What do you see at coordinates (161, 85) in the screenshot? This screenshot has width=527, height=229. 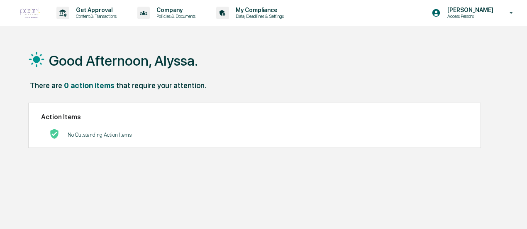 I see `div: that require your attention.` at bounding box center [161, 85].